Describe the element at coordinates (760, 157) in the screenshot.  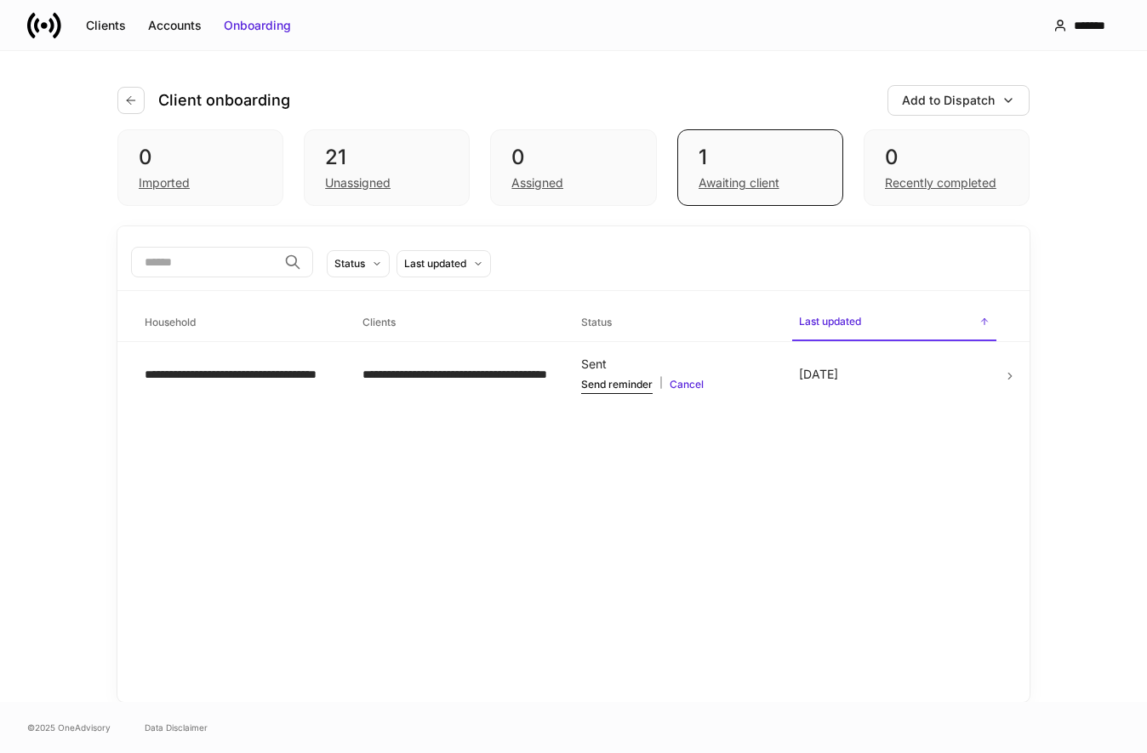
I see `div: 1` at that location.